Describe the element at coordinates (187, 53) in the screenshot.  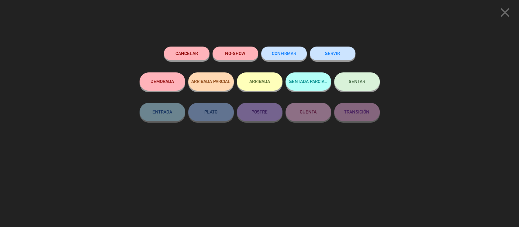
I see `button: Cancelar` at that location.